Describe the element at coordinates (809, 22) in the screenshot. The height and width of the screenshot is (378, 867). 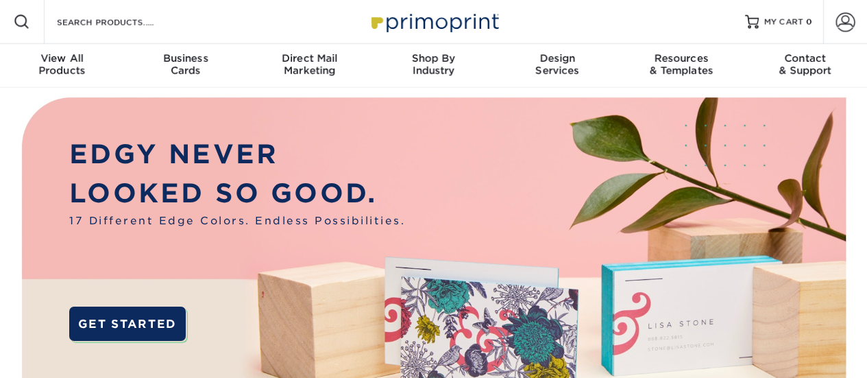
I see `span: 0` at that location.